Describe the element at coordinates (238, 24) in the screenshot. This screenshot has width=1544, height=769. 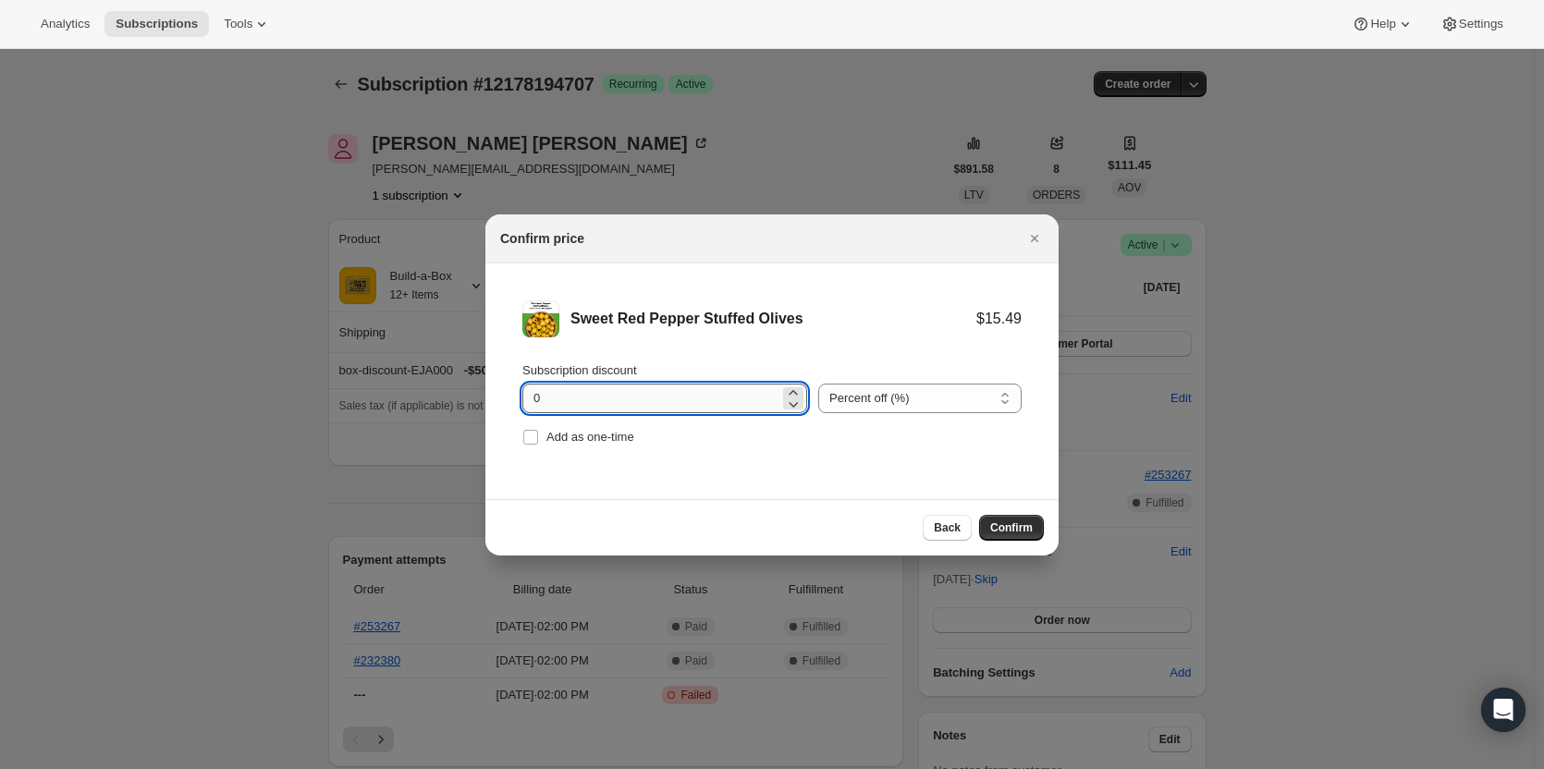
I see `span: Tools` at that location.